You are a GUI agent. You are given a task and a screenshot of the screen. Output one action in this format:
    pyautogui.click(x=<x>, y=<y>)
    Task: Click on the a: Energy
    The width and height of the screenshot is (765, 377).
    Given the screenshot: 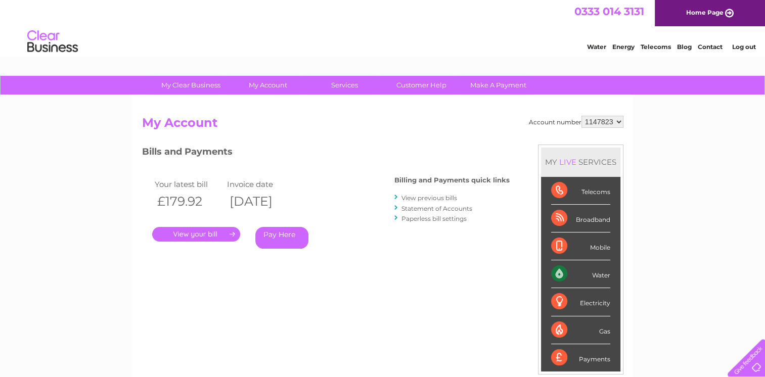 What is the action you would take?
    pyautogui.click(x=624, y=47)
    